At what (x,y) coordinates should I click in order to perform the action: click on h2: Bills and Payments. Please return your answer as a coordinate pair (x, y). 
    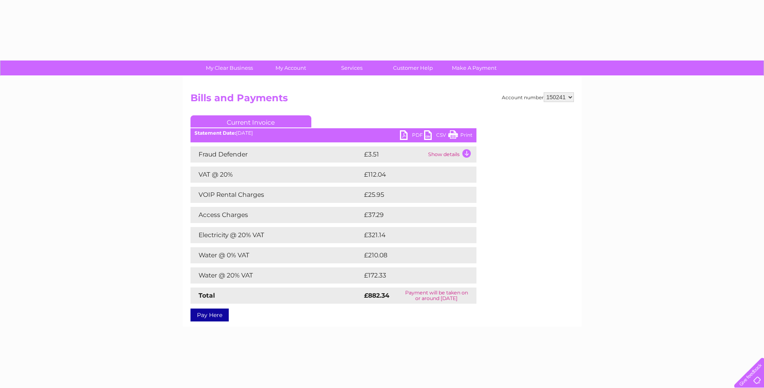
    Looking at the image, I should click on (382, 100).